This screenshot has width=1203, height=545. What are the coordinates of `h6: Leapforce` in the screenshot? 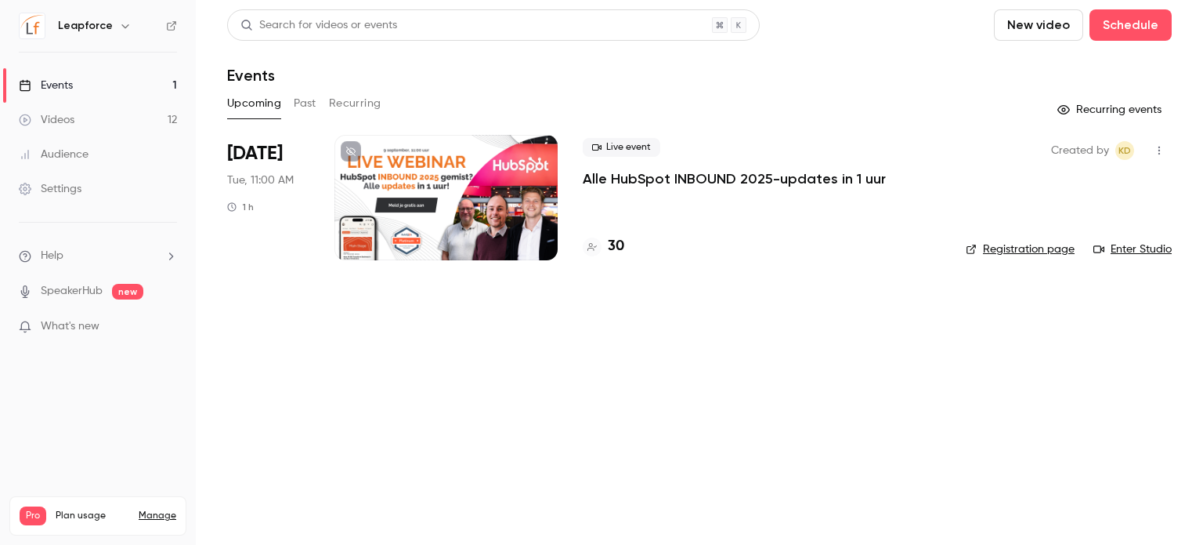 It's located at (85, 26).